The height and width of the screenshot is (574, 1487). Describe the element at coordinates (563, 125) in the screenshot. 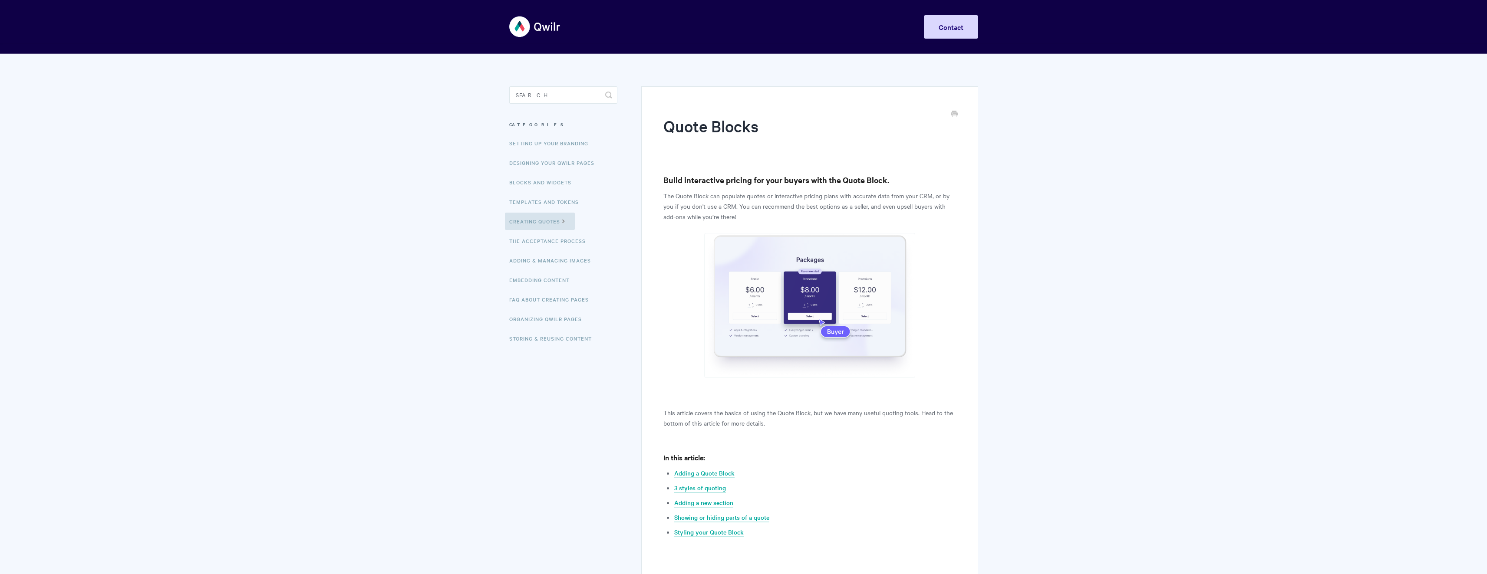

I see `h3: Categories` at that location.